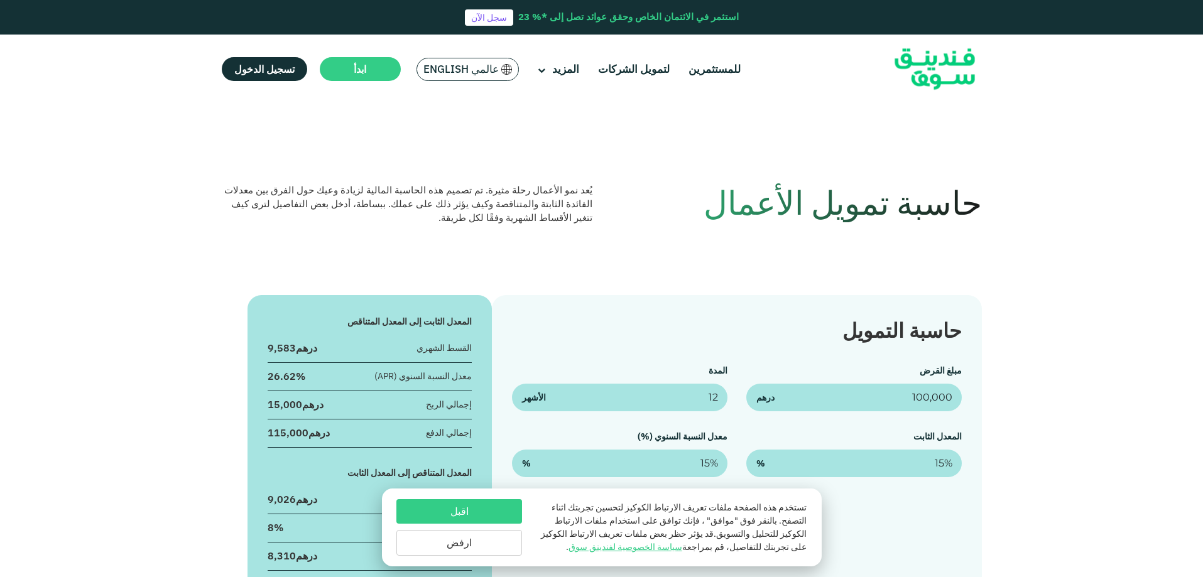  What do you see at coordinates (765, 398) in the screenshot?
I see `span: درهم` at bounding box center [765, 398].